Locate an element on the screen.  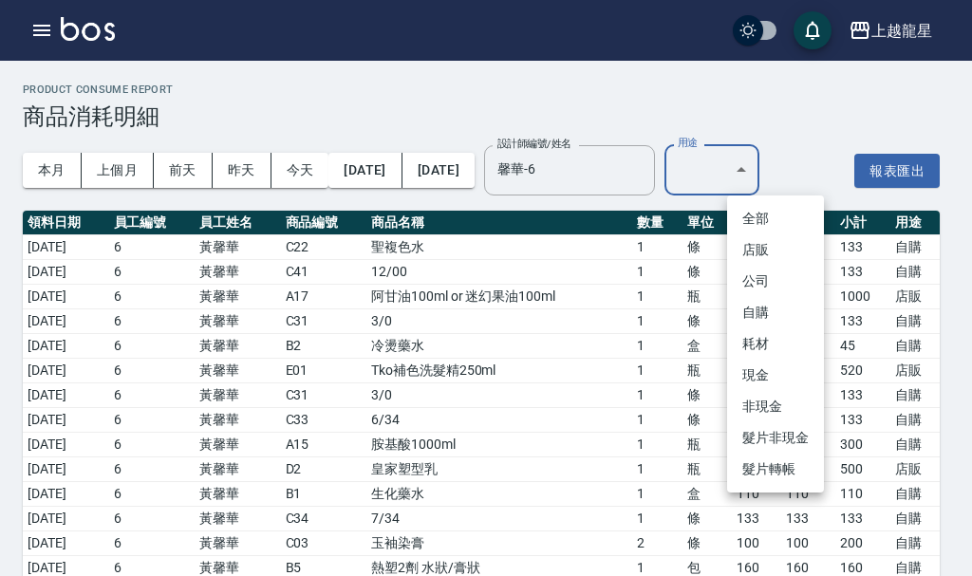
li: 公司 is located at coordinates (776, 281).